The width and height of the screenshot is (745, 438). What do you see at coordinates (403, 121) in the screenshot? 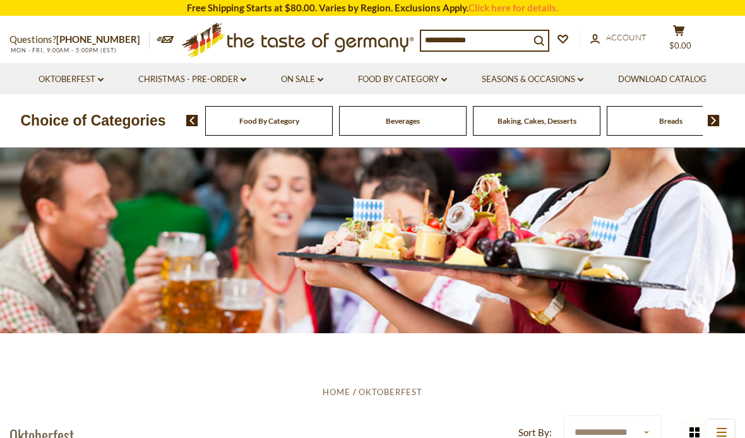
I see `a: Beverages` at bounding box center [403, 121].